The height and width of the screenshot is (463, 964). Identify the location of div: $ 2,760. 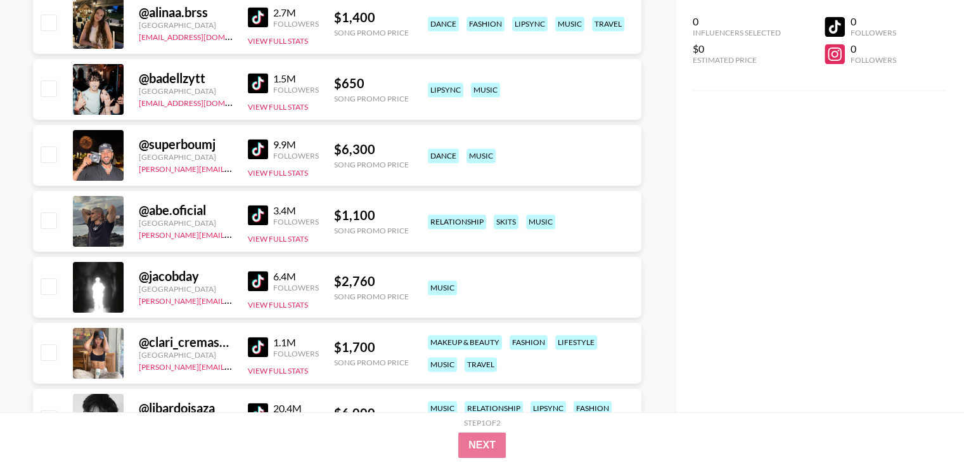
(372, 281).